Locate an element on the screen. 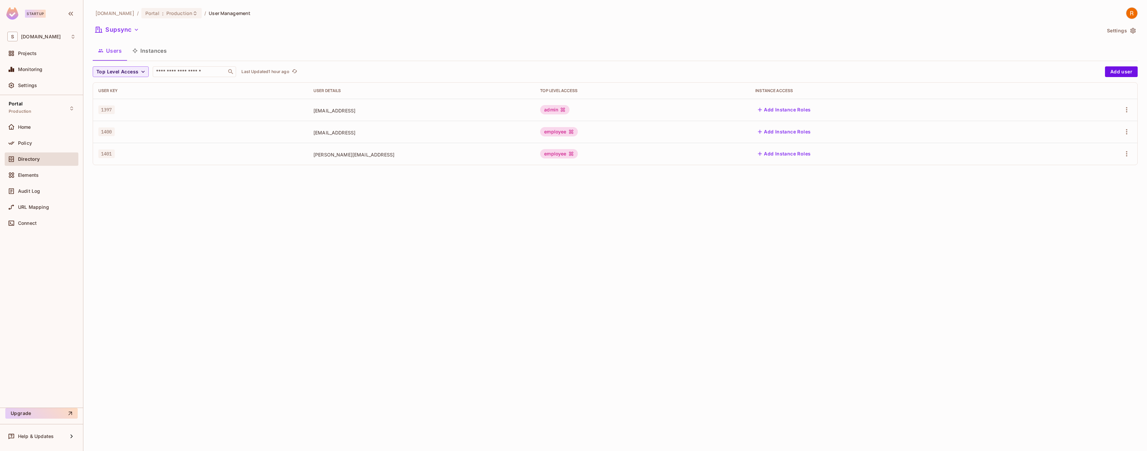 The height and width of the screenshot is (451, 1147). div: Top Level Access is located at coordinates (642, 91).